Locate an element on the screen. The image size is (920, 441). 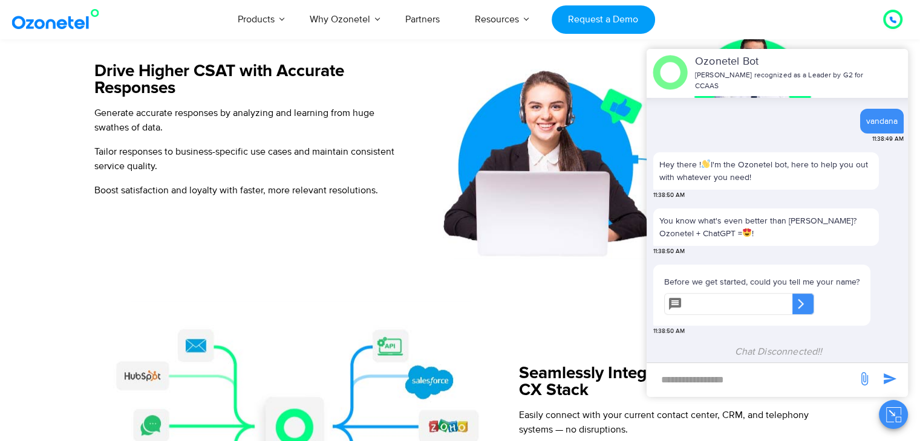
div: vandana is located at coordinates (882, 121).